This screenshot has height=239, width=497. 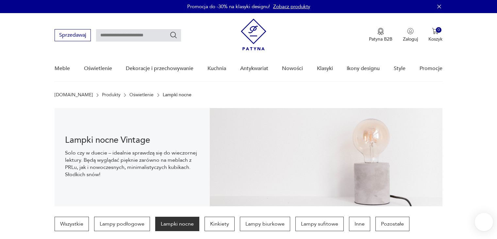 What do you see at coordinates (381, 35) in the screenshot?
I see `button: Patyna B2B` at bounding box center [381, 35].